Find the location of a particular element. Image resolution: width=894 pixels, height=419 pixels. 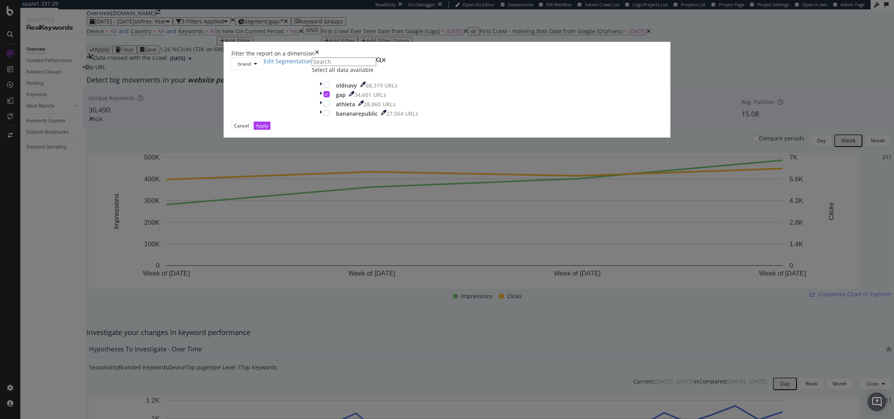

div: Select all data available is located at coordinates (369, 70).